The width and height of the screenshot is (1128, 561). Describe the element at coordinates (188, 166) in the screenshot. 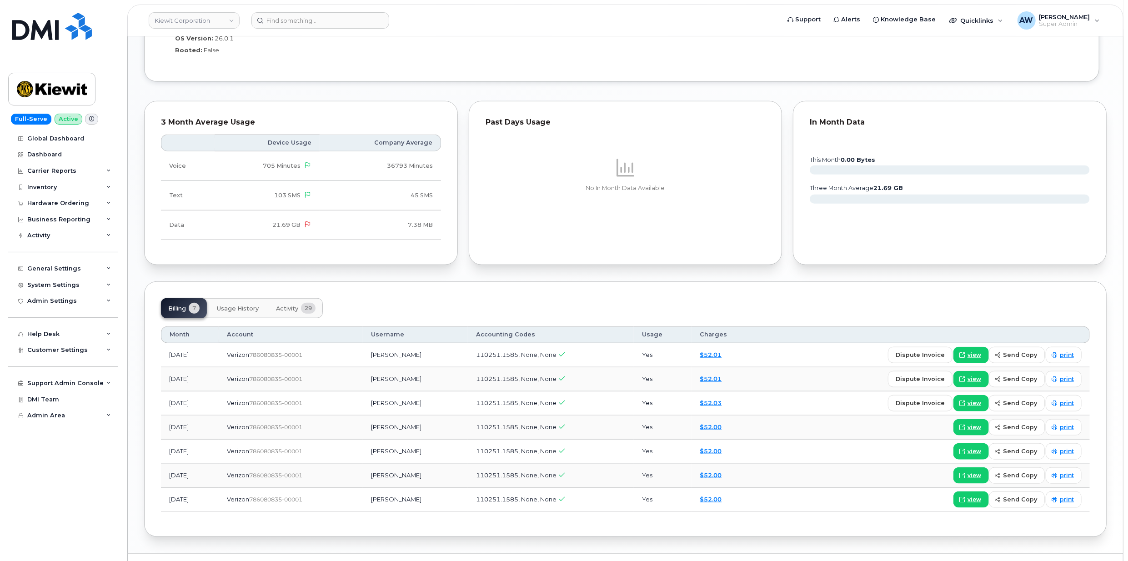

I see `td: Voice` at that location.